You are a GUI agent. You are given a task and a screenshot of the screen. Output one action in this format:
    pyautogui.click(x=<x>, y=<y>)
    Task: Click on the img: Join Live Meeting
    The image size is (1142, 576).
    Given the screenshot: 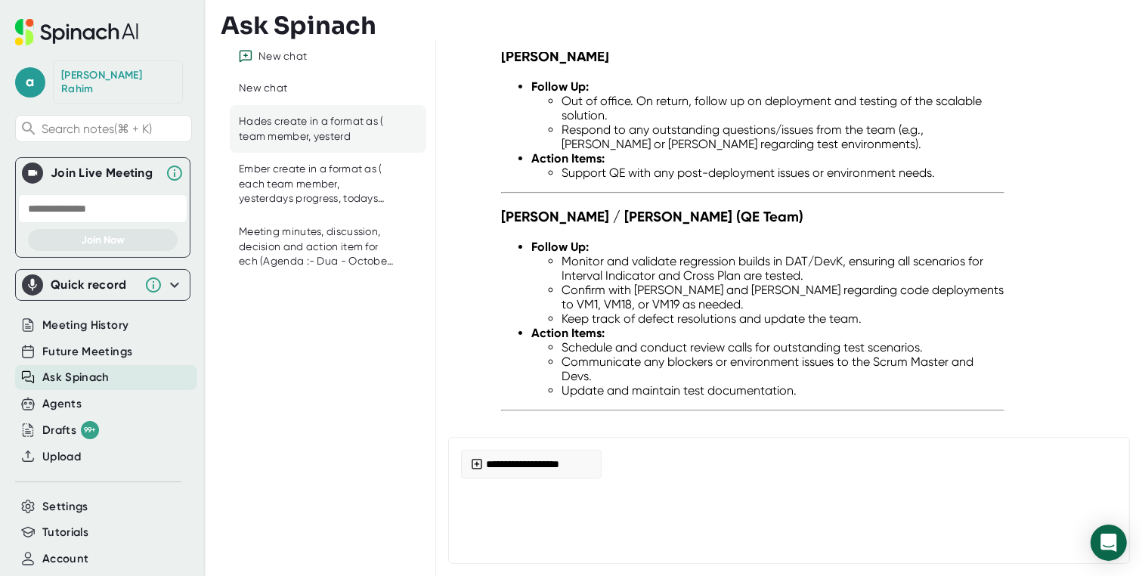 What is the action you would take?
    pyautogui.click(x=32, y=173)
    